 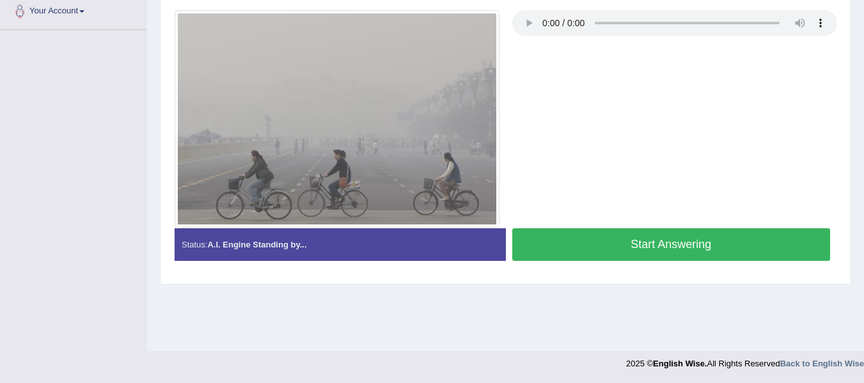 What do you see at coordinates (822, 363) in the screenshot?
I see `strong: Back to English Wise` at bounding box center [822, 363].